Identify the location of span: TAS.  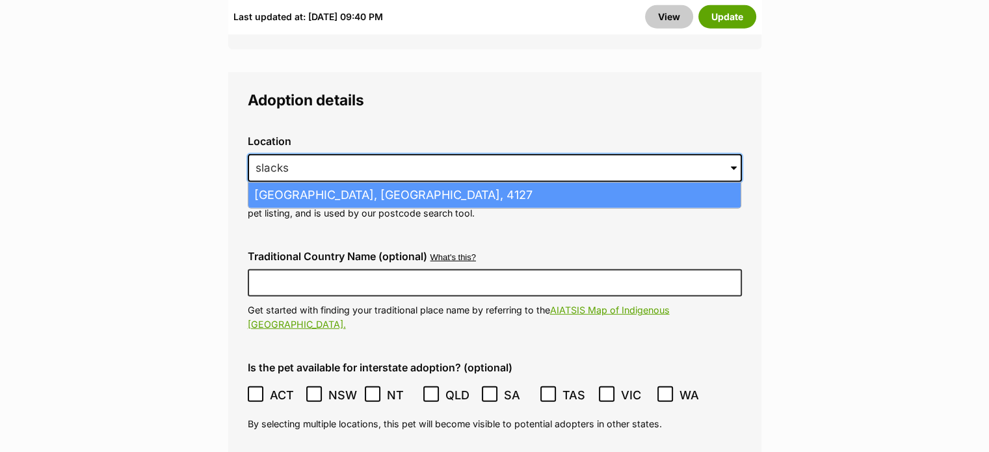
(577, 395).